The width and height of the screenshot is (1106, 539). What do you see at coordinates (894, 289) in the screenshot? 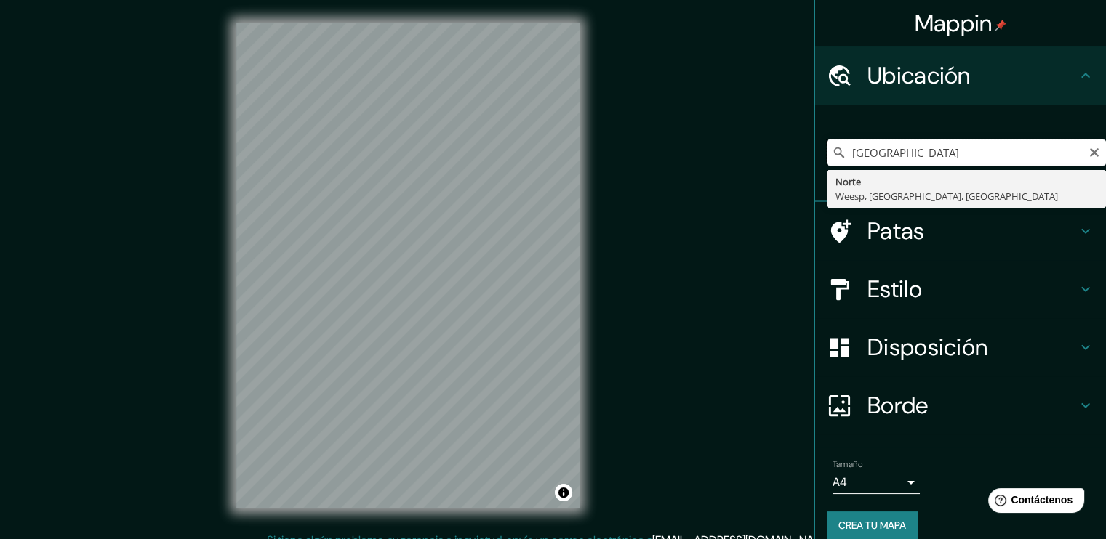
I see `font: Estilo` at bounding box center [894, 289].